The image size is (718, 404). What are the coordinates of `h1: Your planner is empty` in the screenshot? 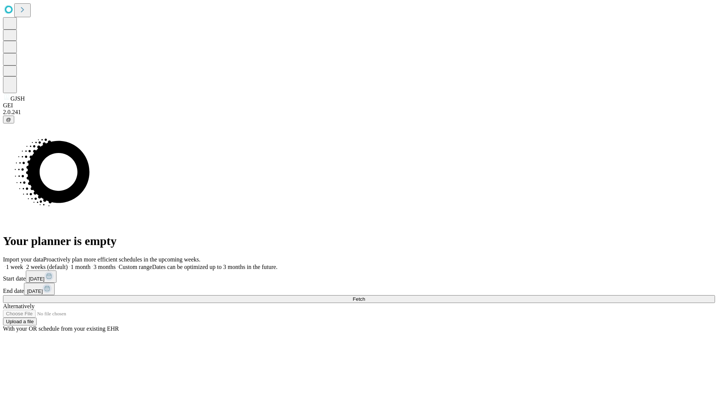 It's located at (359, 241).